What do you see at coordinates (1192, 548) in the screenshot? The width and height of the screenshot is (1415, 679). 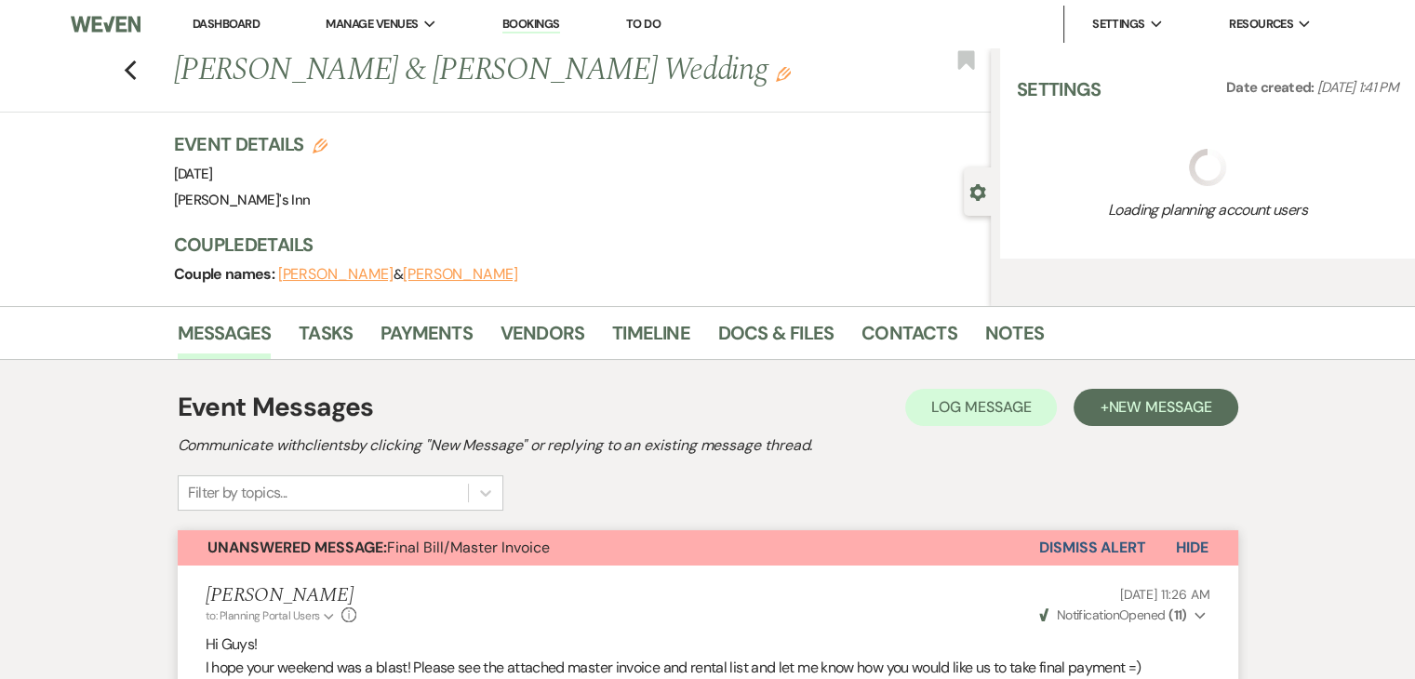 I see `button: Hide` at bounding box center [1192, 548].